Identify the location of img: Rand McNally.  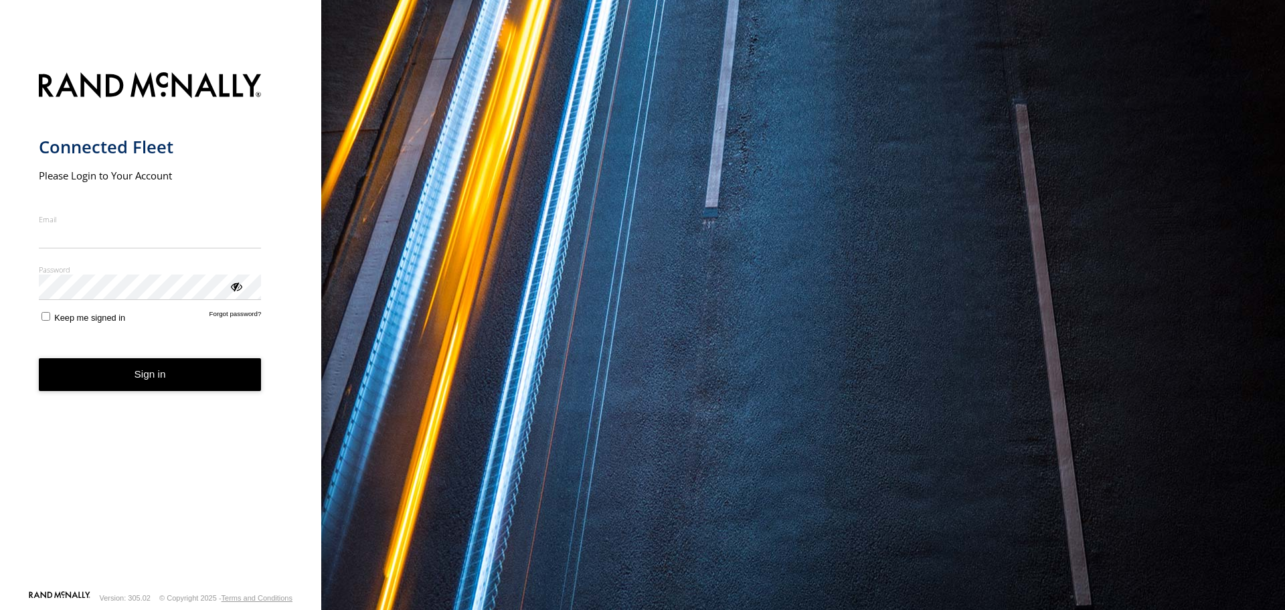
(150, 86).